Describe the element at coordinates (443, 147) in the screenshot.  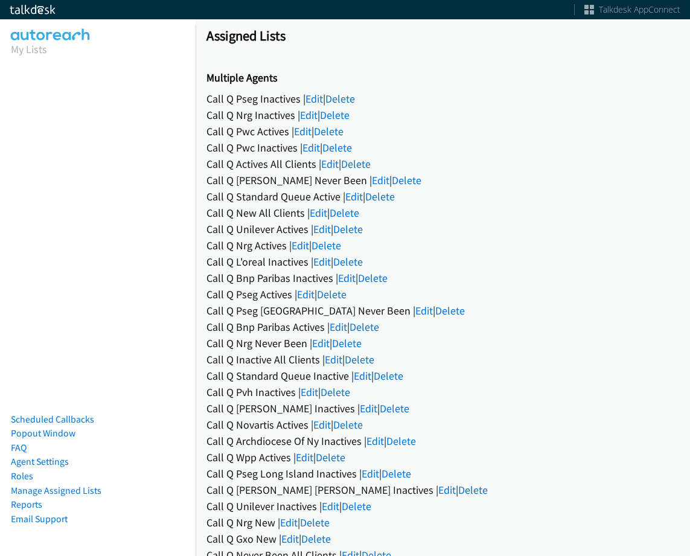
I see `div: Call Q Pwc Inactives | |` at that location.